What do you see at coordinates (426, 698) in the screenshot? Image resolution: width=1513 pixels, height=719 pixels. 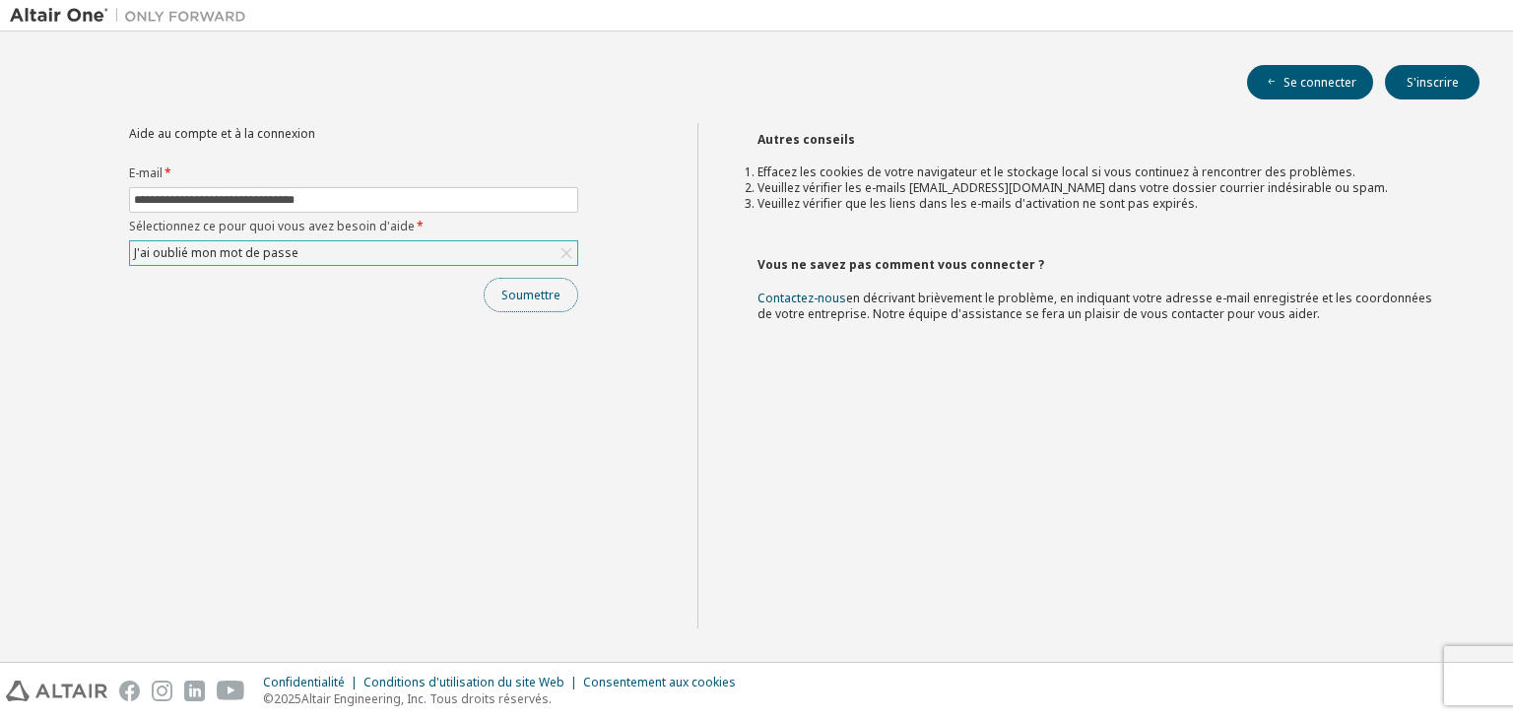 I see `font: Altair Engineering, Inc. Tous droits réservés.` at bounding box center [426, 698].